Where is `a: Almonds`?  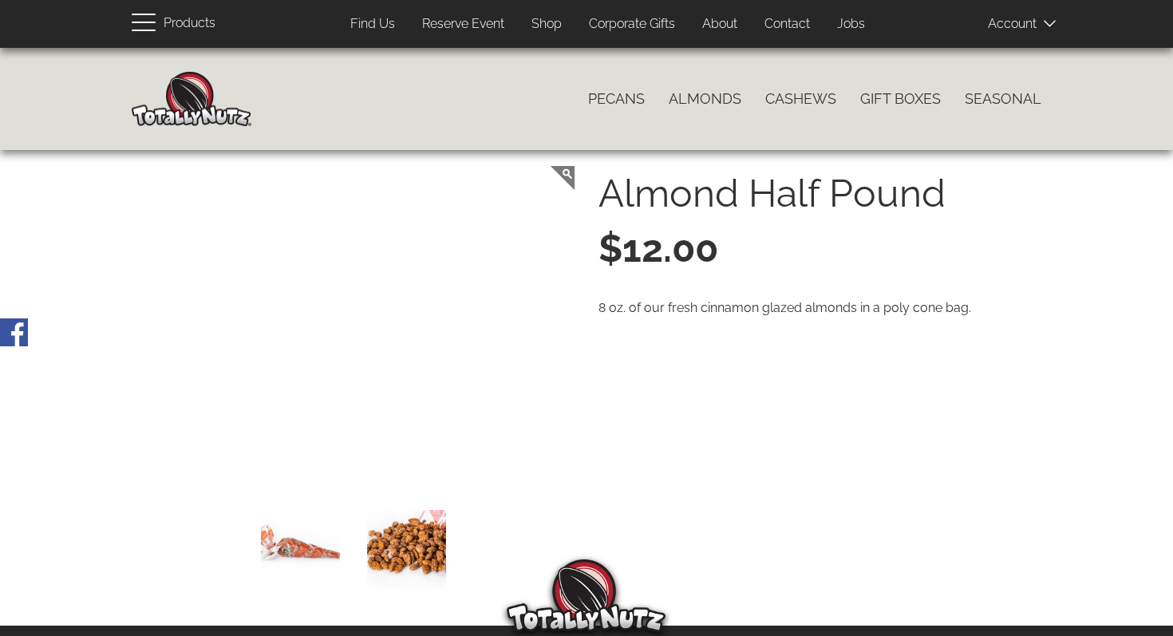
a: Almonds is located at coordinates (704, 99).